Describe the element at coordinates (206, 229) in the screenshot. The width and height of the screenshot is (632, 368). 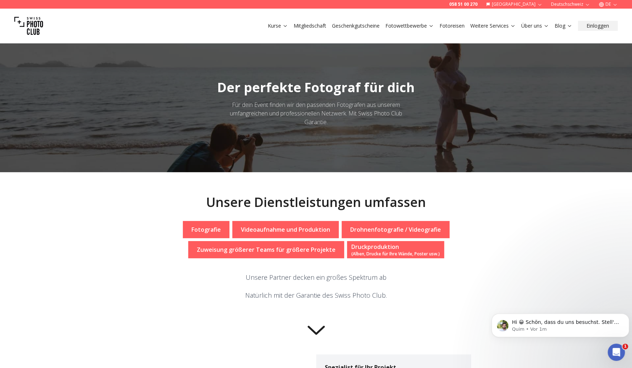
I see `p: Fotografie` at that location.